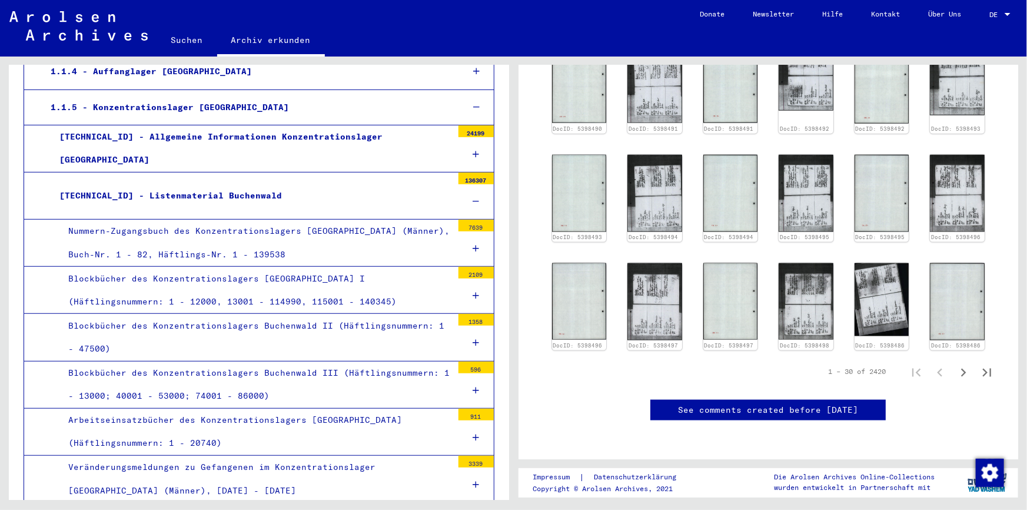 This screenshot has width=1027, height=510. Describe the element at coordinates (987, 482) in the screenshot. I see `img: yv_logo.png` at that location.